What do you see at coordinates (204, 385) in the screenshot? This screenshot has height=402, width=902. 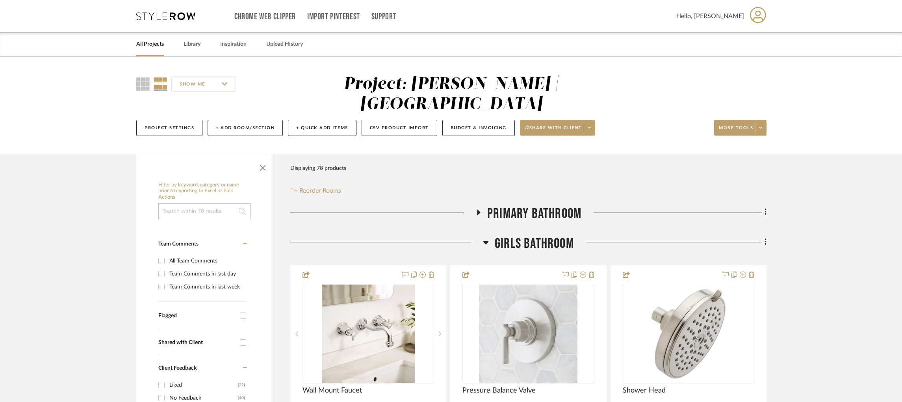 I see `div: Liked` at bounding box center [204, 385].